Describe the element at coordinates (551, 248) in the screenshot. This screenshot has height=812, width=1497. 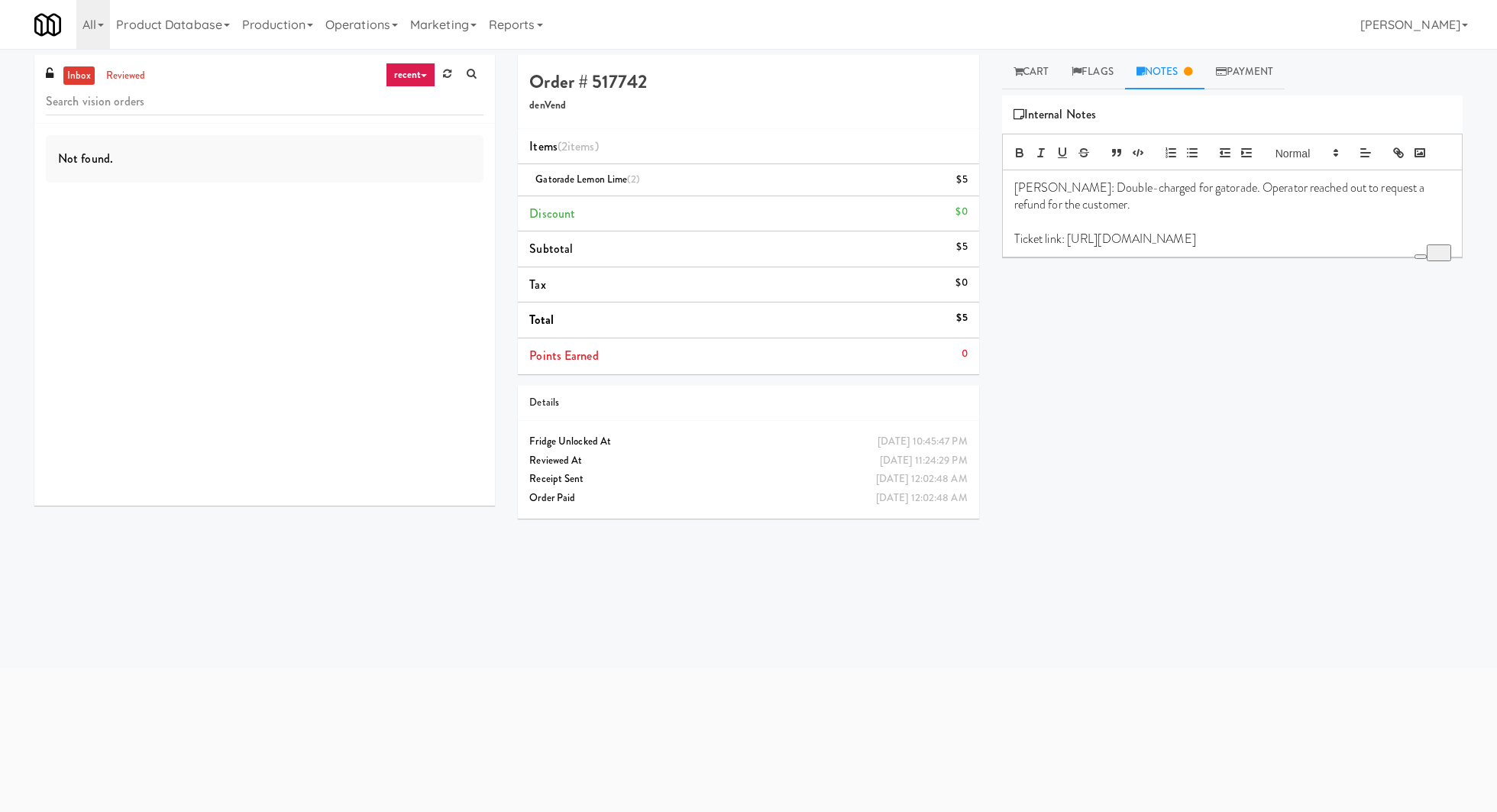
I see `span: Subtotal` at that location.